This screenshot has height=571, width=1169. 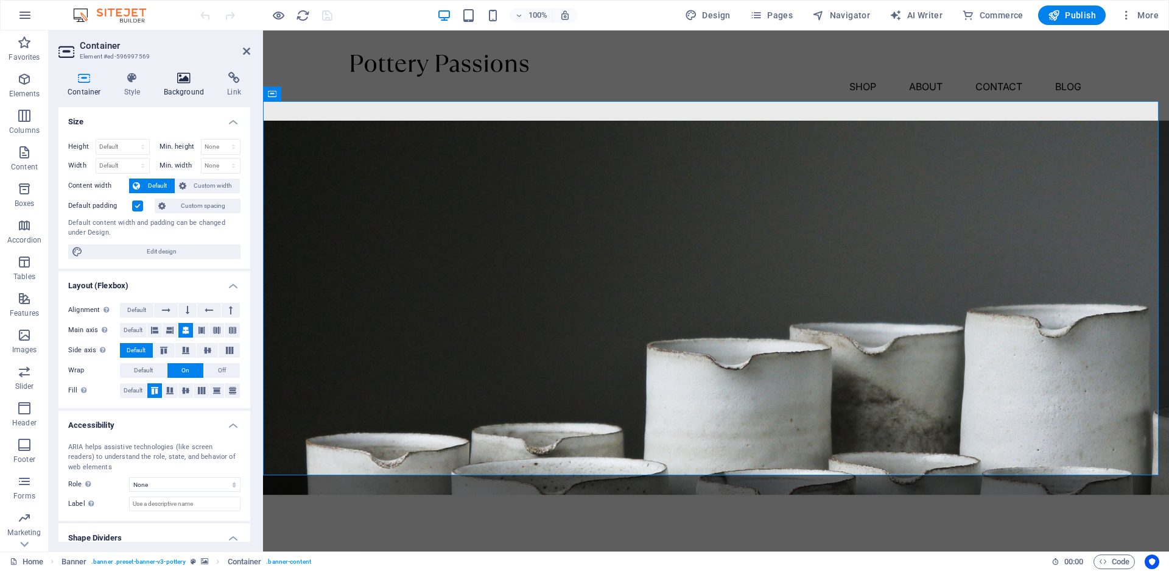 I want to click on i: This element contains a background, so click(x=205, y=561).